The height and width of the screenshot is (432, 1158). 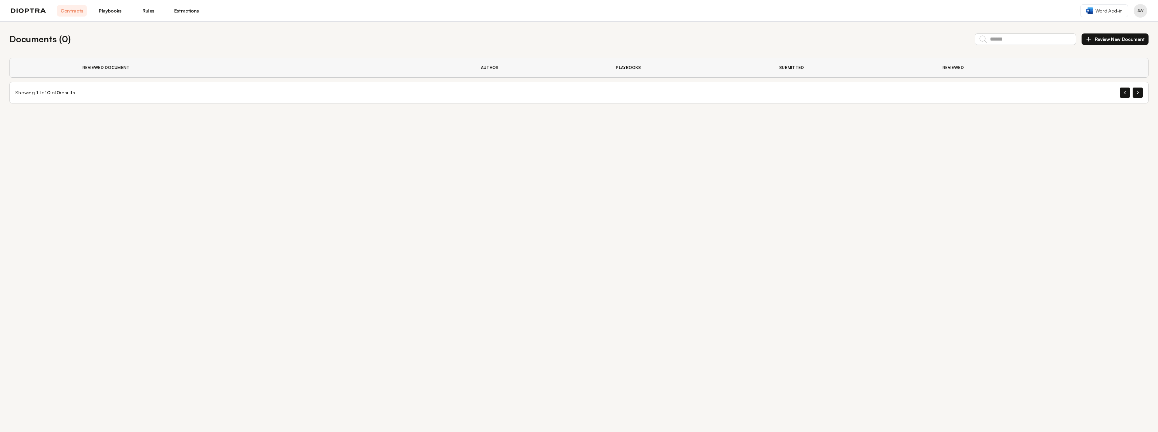 I want to click on th: Author, so click(x=541, y=68).